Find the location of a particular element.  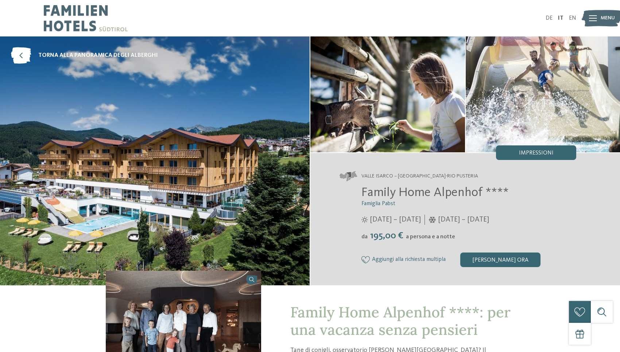

span: a persona e a notte is located at coordinates (430, 237).